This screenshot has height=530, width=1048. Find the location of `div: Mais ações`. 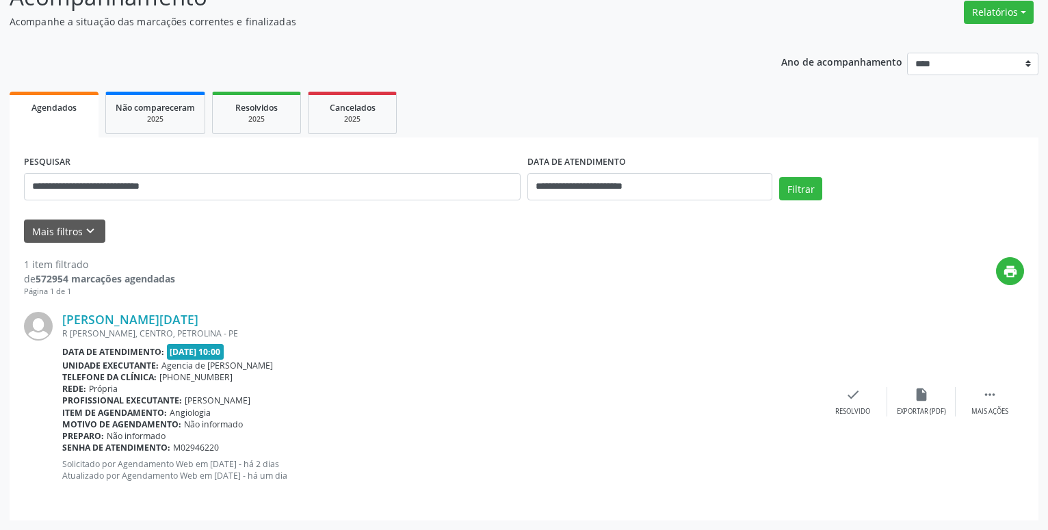

div: Mais ações is located at coordinates (990, 412).